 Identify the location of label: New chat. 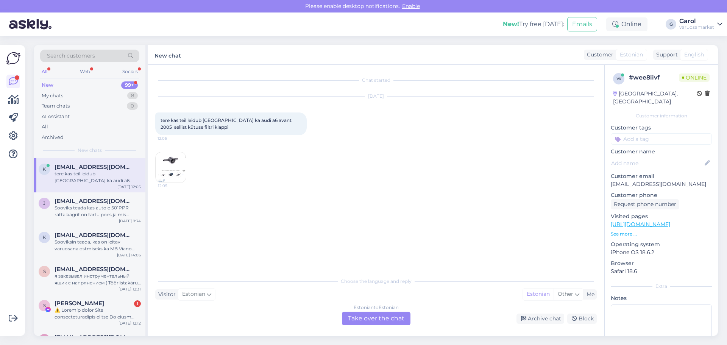
(168, 55).